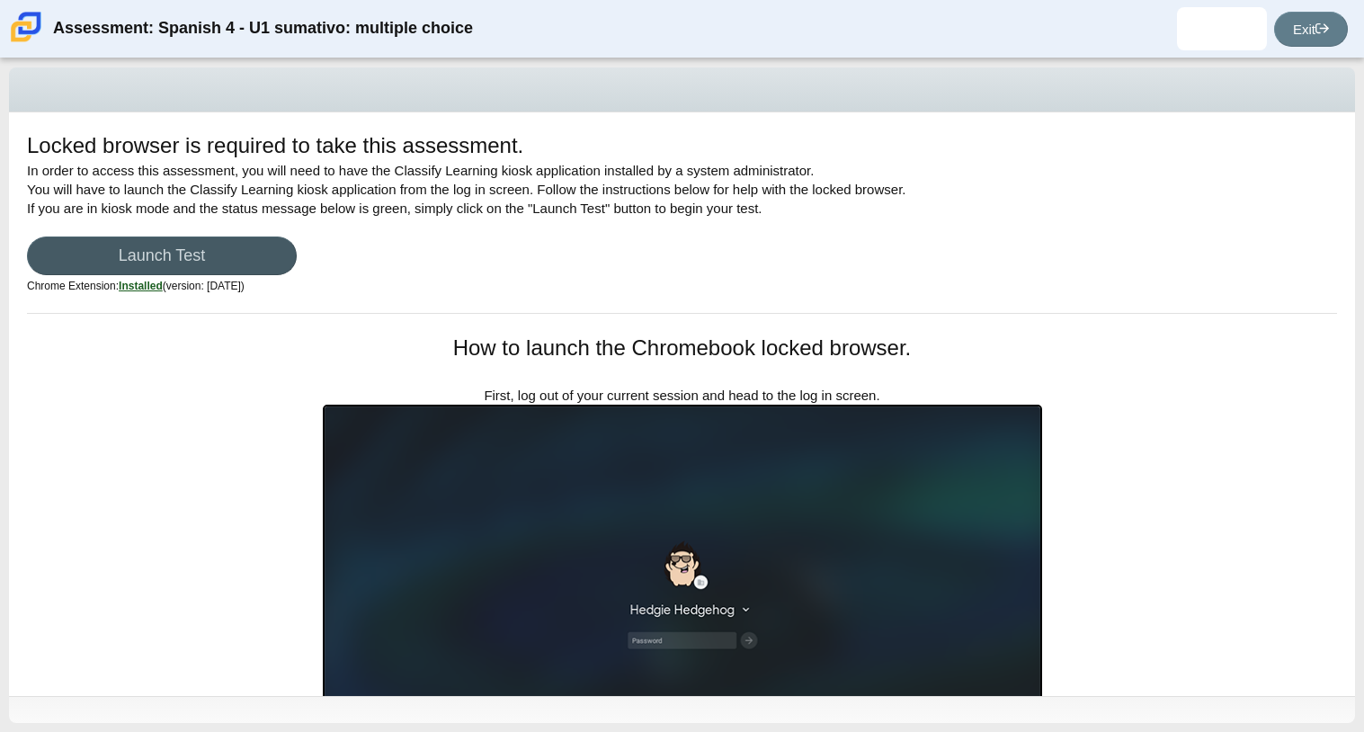 Image resolution: width=1364 pixels, height=732 pixels. I want to click on a: Exit, so click(1311, 29).